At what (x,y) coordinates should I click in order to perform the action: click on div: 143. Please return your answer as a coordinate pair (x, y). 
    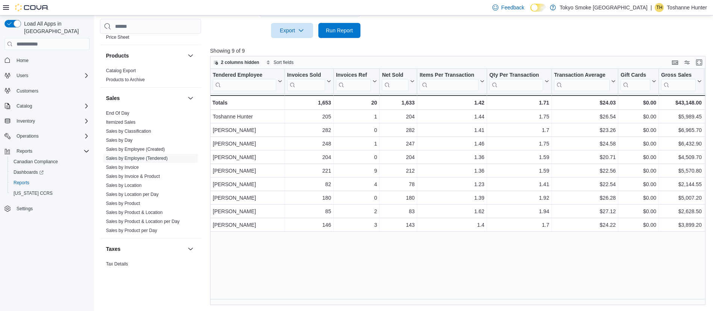
    Looking at the image, I should click on (398, 225).